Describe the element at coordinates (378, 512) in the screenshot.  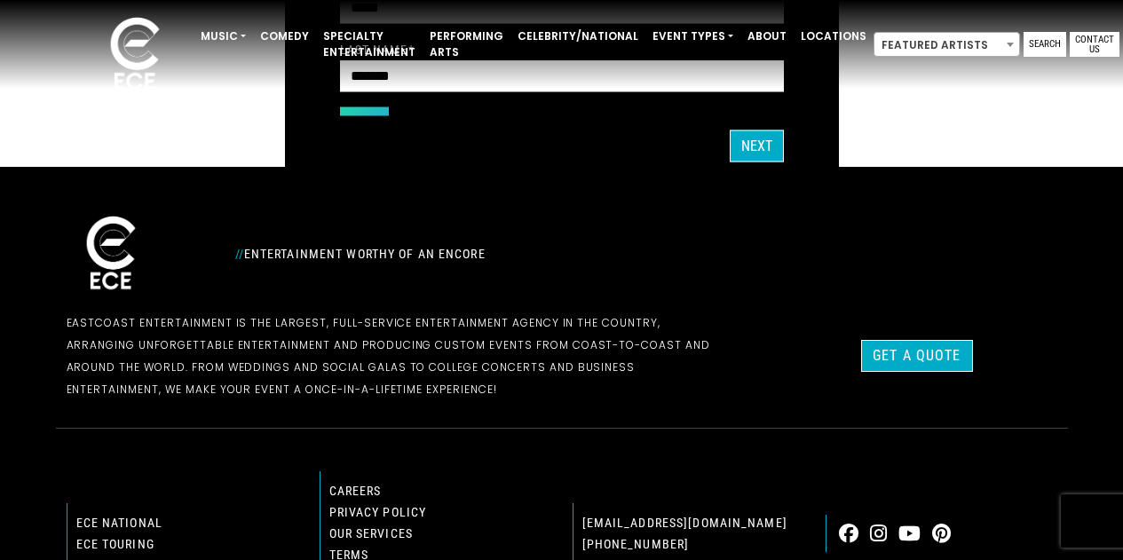
I see `a: Privacy Policy` at that location.